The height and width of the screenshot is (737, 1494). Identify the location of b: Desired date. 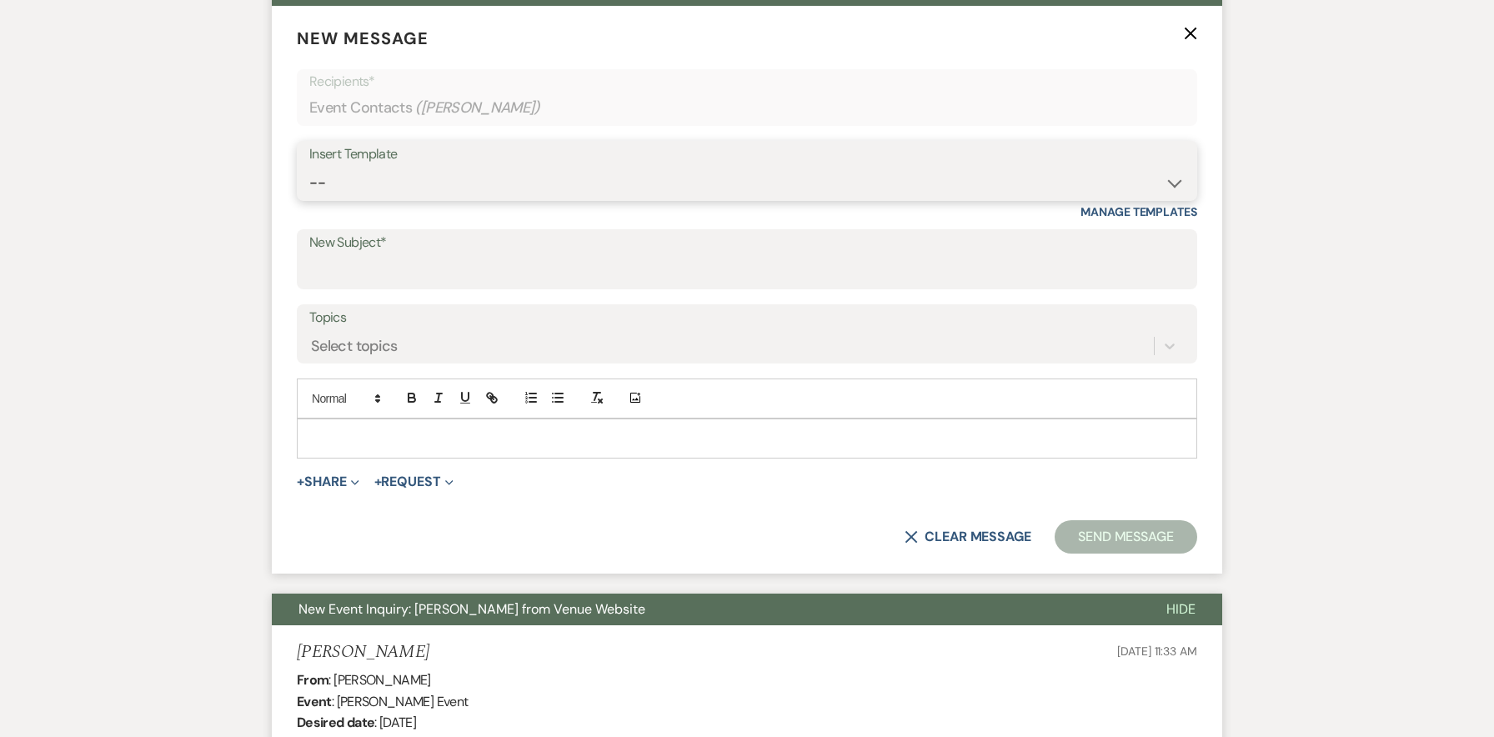
(335, 722).